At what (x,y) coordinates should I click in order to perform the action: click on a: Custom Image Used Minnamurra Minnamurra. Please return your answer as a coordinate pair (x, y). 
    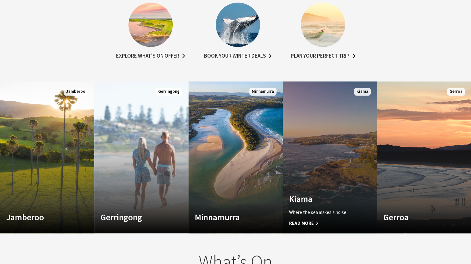
    Looking at the image, I should click on (236, 157).